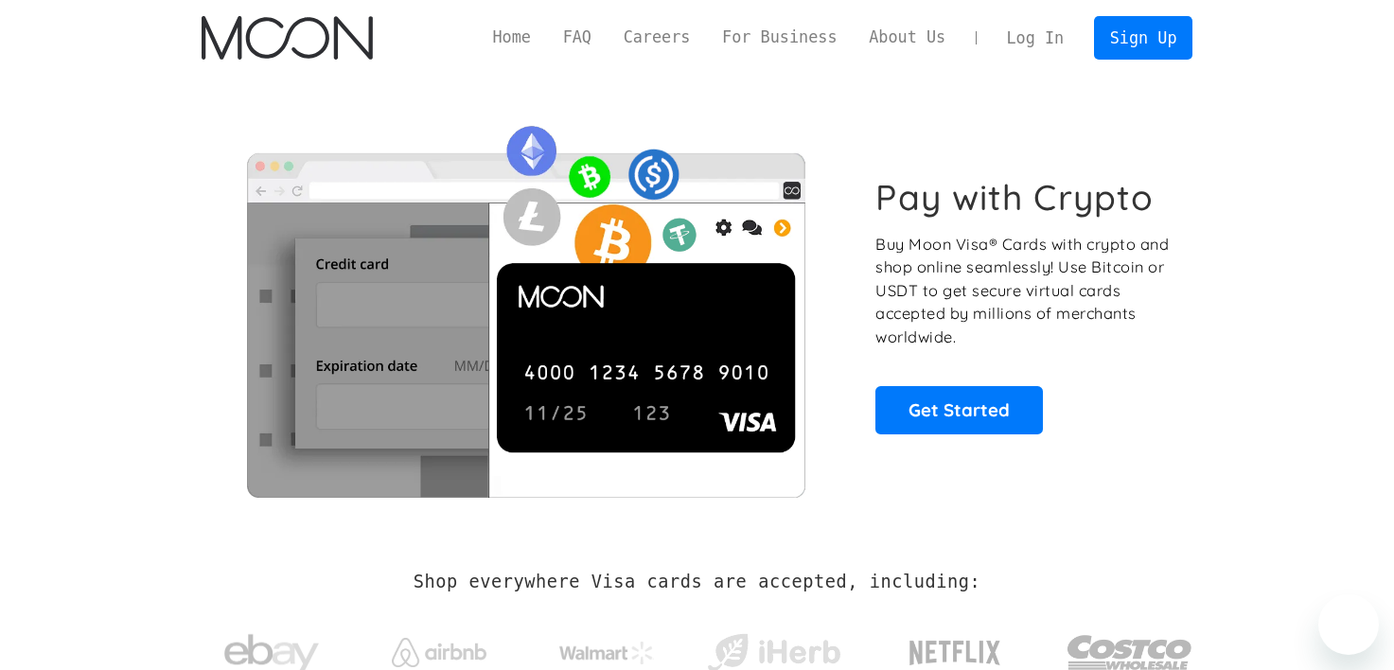 Image resolution: width=1394 pixels, height=670 pixels. Describe the element at coordinates (1036, 38) in the screenshot. I see `a: Log In` at that location.